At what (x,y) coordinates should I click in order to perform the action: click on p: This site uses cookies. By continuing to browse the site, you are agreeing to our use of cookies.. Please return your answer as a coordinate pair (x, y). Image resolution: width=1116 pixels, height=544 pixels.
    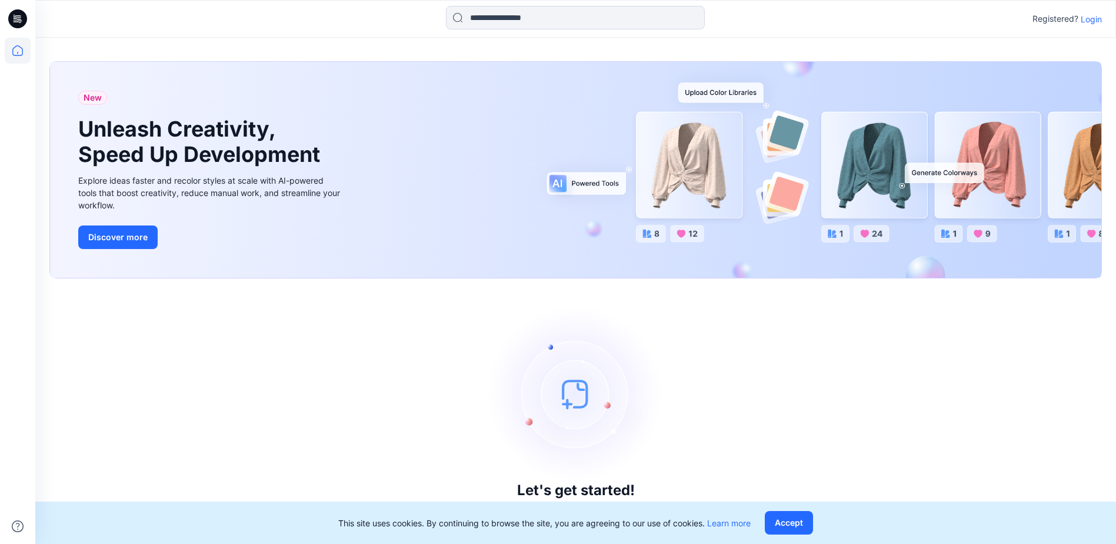
    Looking at the image, I should click on (544, 522).